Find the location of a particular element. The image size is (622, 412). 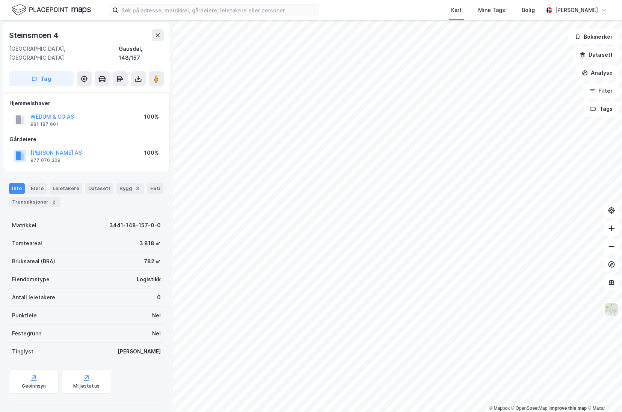

div: Bolig is located at coordinates (528, 10).